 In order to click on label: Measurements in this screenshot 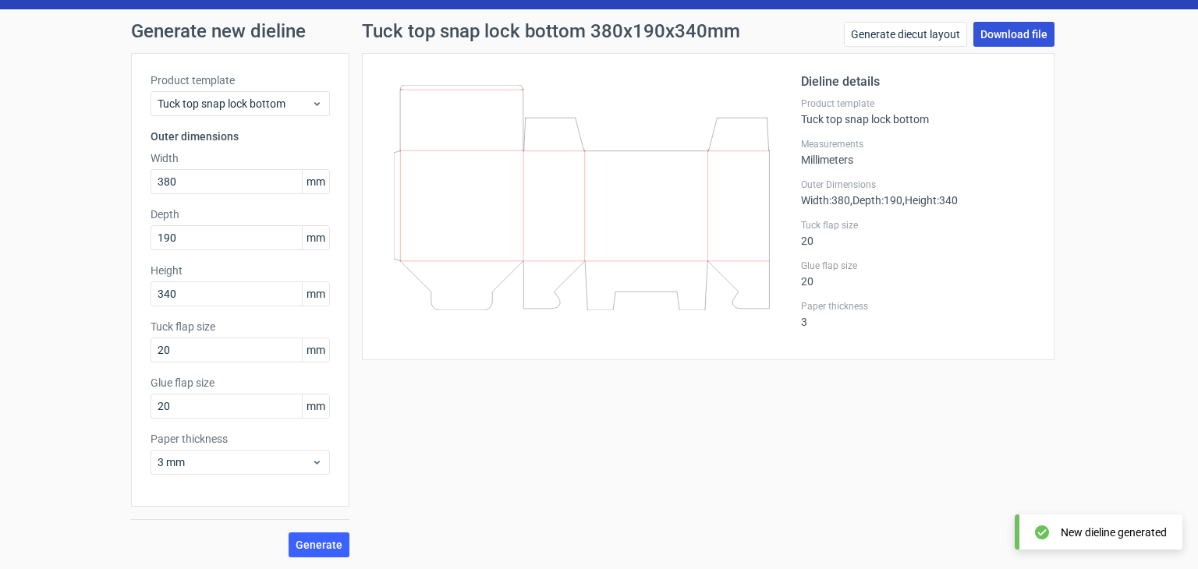, I will do `click(918, 144)`.